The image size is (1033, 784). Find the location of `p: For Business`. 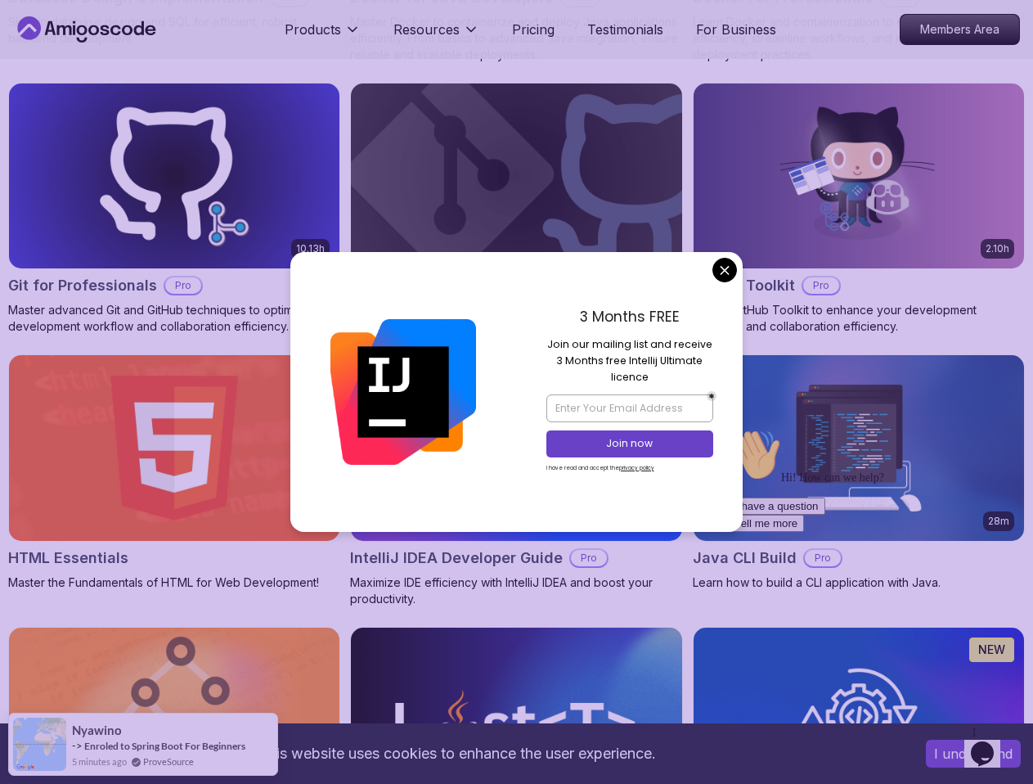

p: For Business is located at coordinates (736, 29).